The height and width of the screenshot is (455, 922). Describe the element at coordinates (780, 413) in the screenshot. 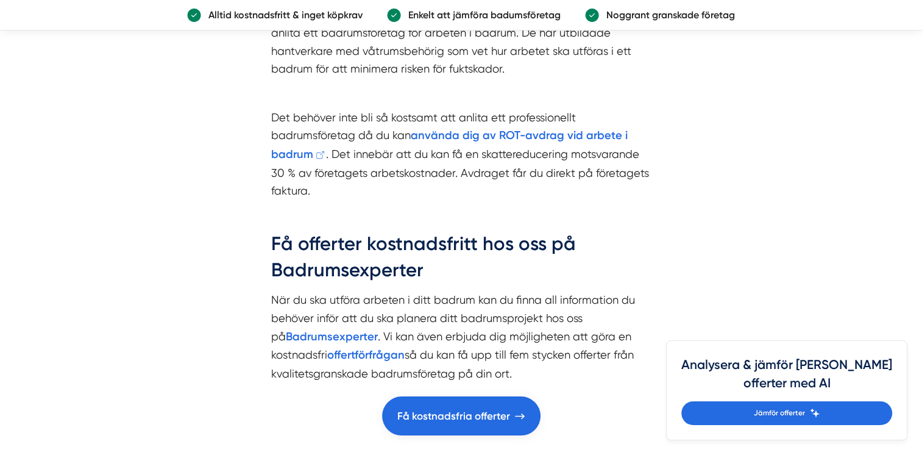

I see `span: Jämför offerter` at that location.